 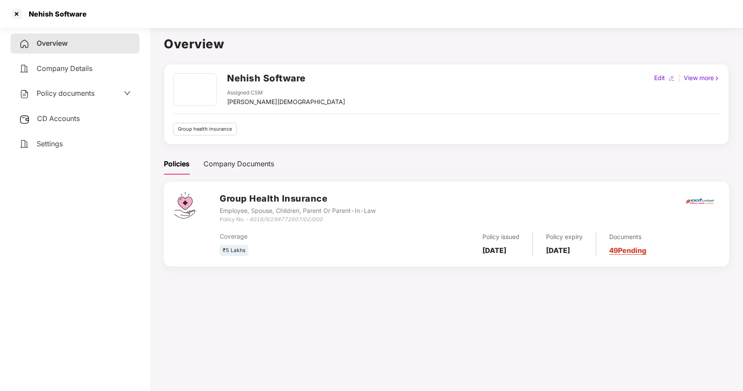 What do you see at coordinates (234, 251) in the screenshot?
I see `div: ₹5 Lakhs` at bounding box center [234, 251].